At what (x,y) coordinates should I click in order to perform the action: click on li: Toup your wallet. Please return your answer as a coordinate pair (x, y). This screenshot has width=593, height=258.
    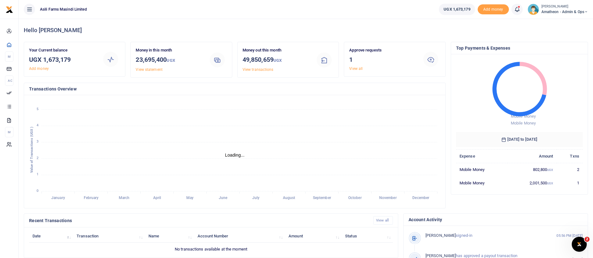
    Looking at the image, I should click on (493, 9).